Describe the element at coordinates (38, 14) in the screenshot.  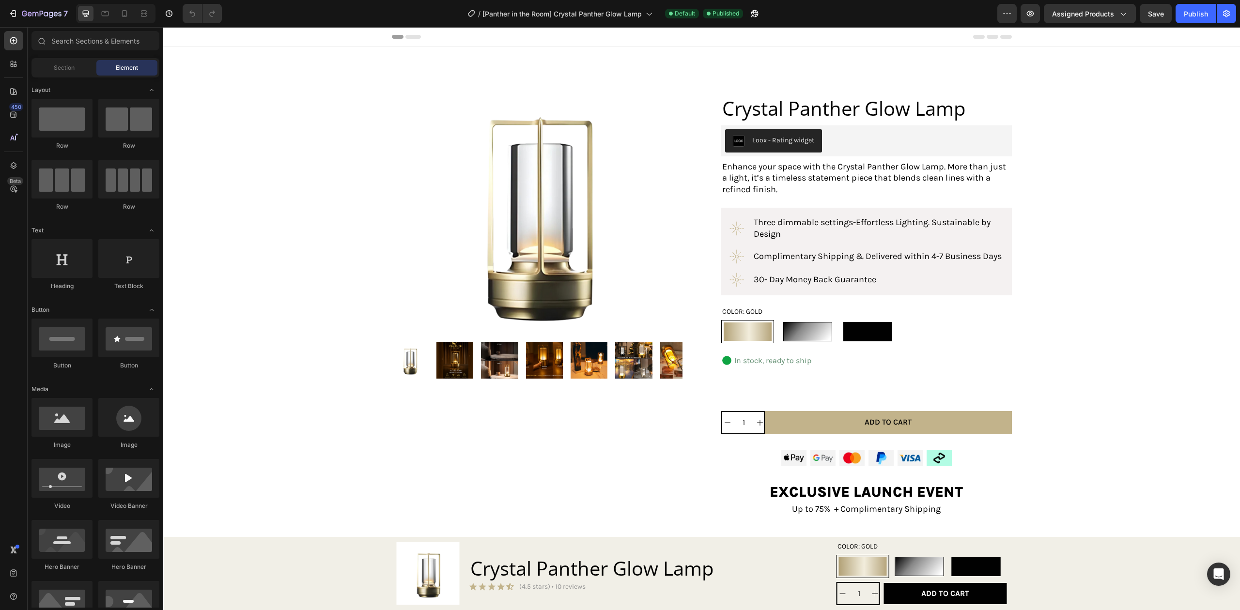
I see `button: 7` at that location.